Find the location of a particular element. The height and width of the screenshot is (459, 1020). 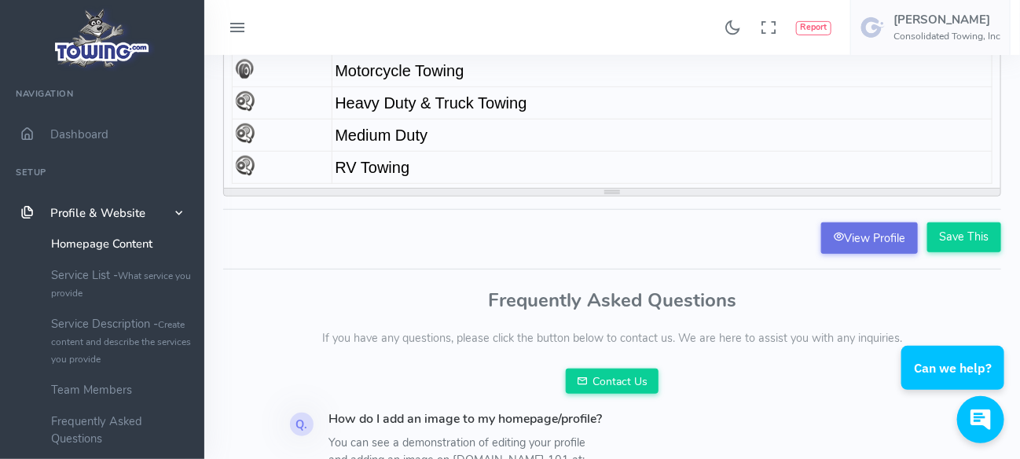

h6: Consolidated Towing, Inc is located at coordinates (947, 36).